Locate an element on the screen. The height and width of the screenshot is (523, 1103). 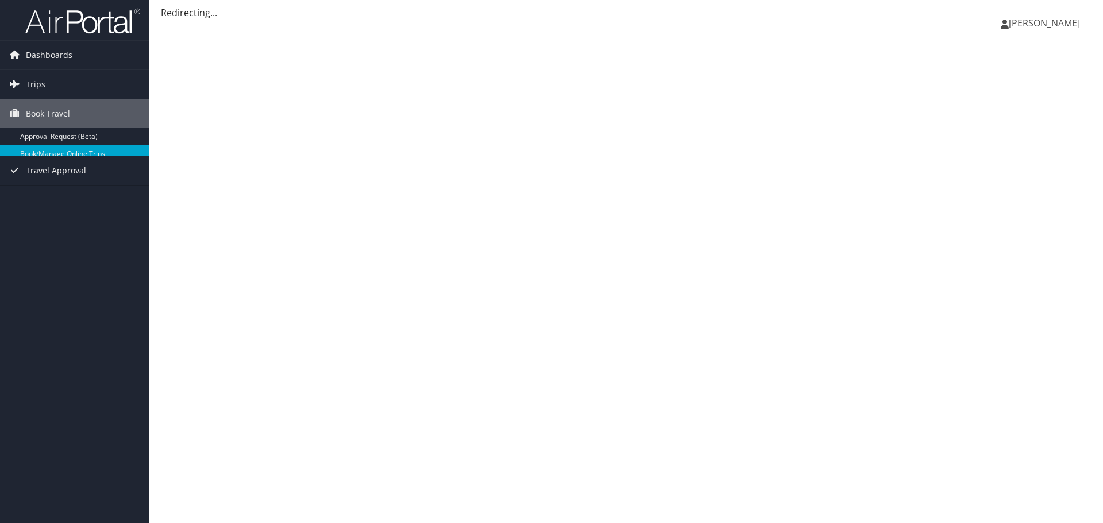
span: Trips is located at coordinates (36, 84).